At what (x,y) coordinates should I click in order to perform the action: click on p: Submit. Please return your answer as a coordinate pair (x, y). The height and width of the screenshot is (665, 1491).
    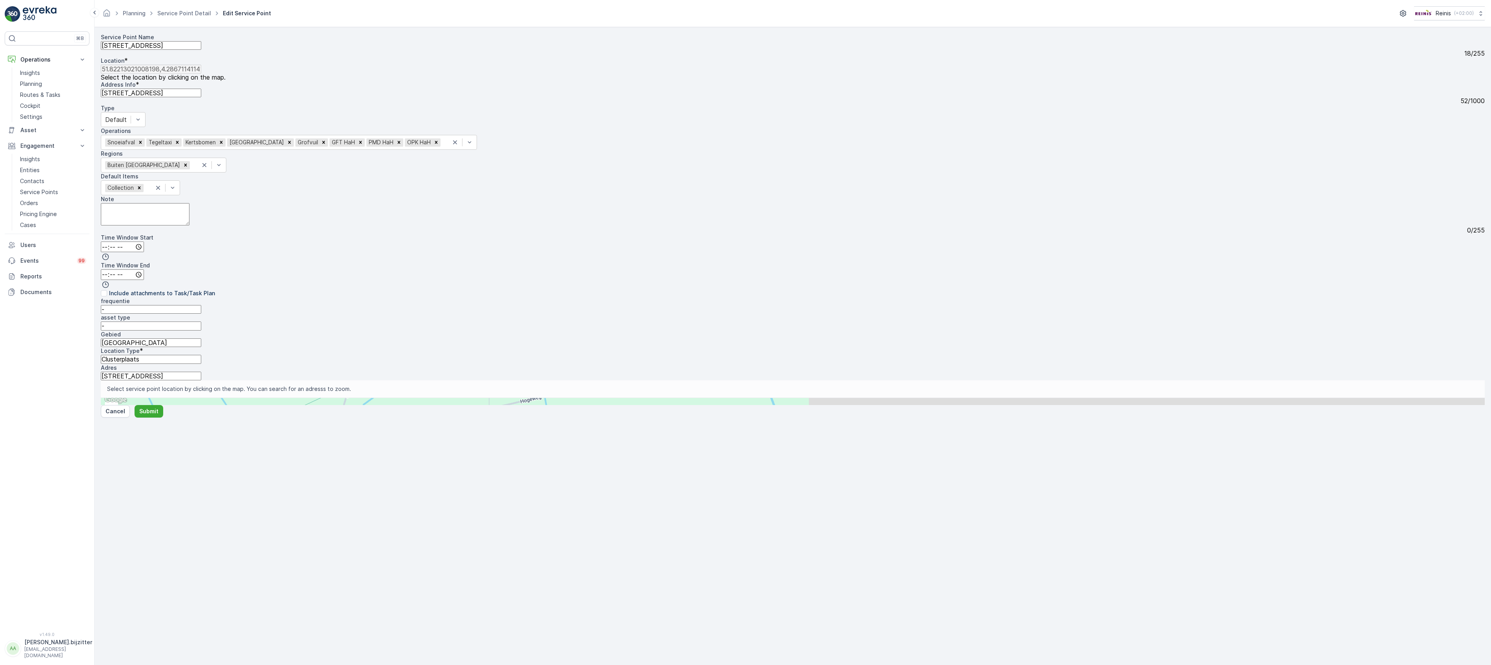
    Looking at the image, I should click on (149, 411).